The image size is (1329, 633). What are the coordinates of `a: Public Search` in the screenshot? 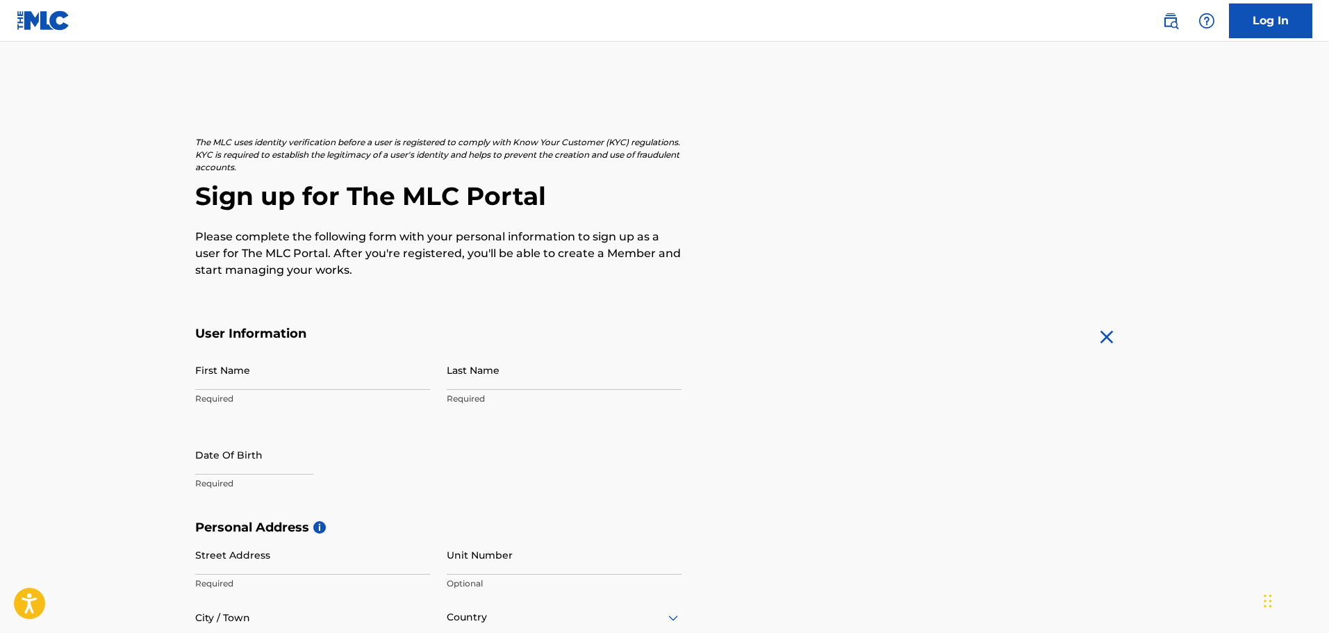 It's located at (1171, 21).